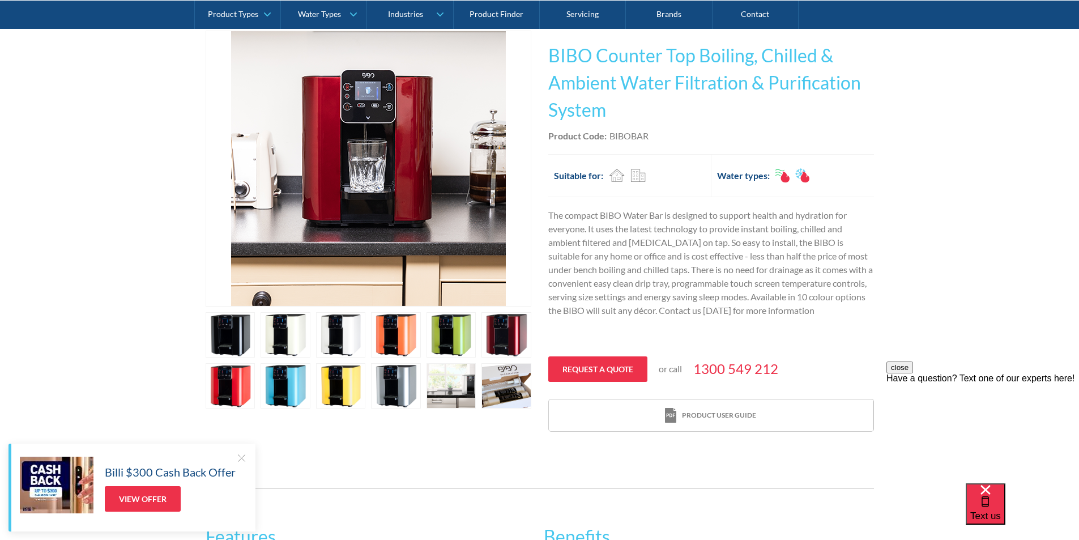 This screenshot has width=1079, height=540. What do you see at coordinates (670, 369) in the screenshot?
I see `p: or call` at bounding box center [670, 369].